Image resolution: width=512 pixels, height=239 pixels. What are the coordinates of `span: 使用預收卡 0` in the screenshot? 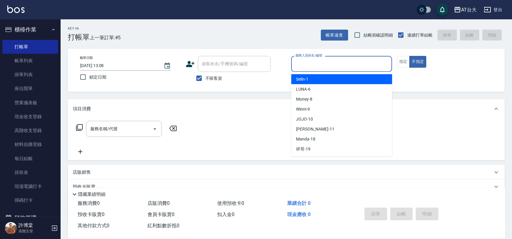 It's located at (230, 203).